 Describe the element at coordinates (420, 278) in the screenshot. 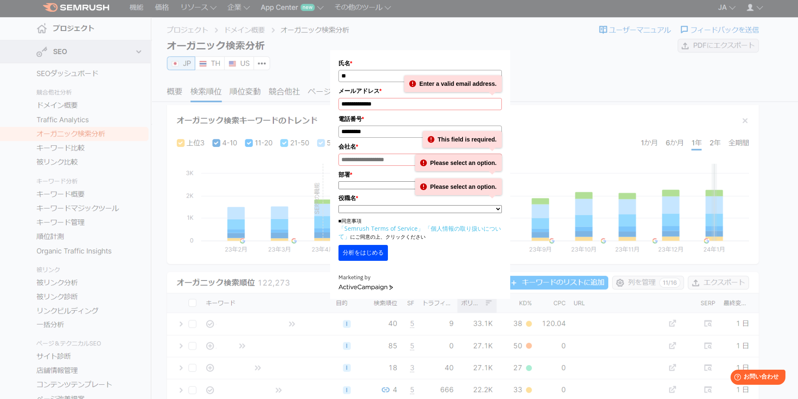

I see `div: Marketing by` at that location.